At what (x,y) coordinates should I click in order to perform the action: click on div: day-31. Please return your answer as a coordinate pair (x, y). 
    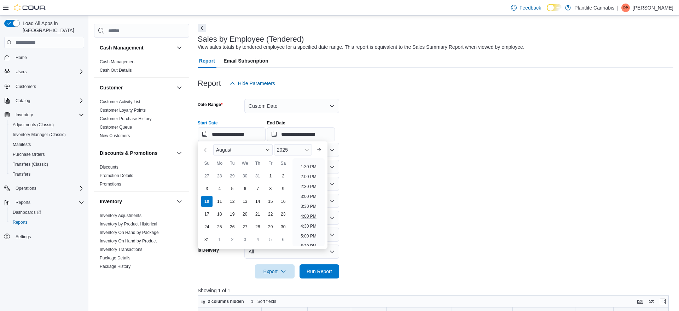
    Looking at the image, I should click on (258, 176).